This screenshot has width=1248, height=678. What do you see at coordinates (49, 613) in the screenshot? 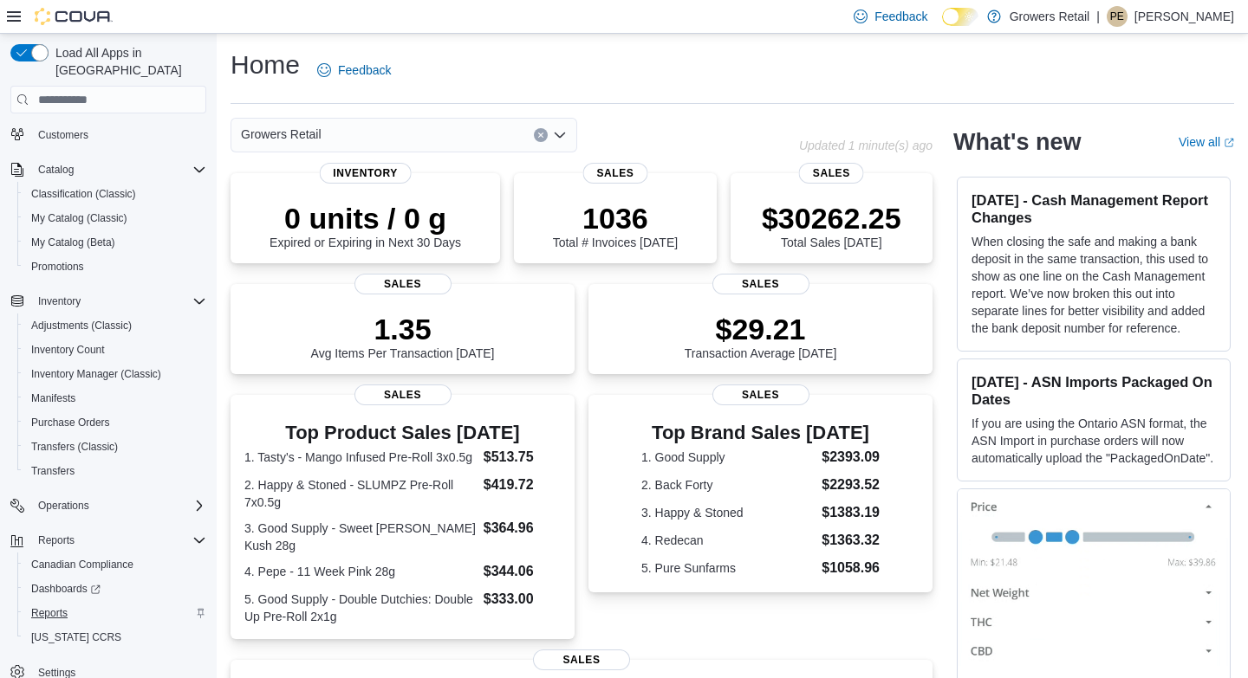
I see `a: Reports` at bounding box center [49, 613].